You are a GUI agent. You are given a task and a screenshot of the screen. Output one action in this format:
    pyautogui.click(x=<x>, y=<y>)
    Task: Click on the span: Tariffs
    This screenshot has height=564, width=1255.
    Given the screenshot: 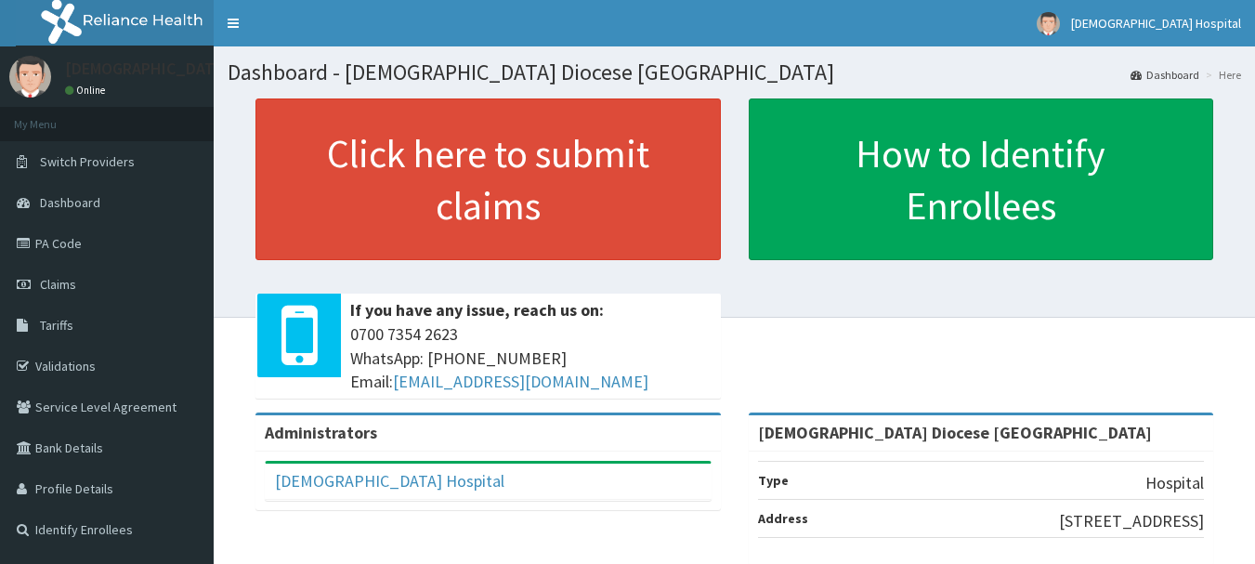 What is the action you would take?
    pyautogui.click(x=57, y=325)
    